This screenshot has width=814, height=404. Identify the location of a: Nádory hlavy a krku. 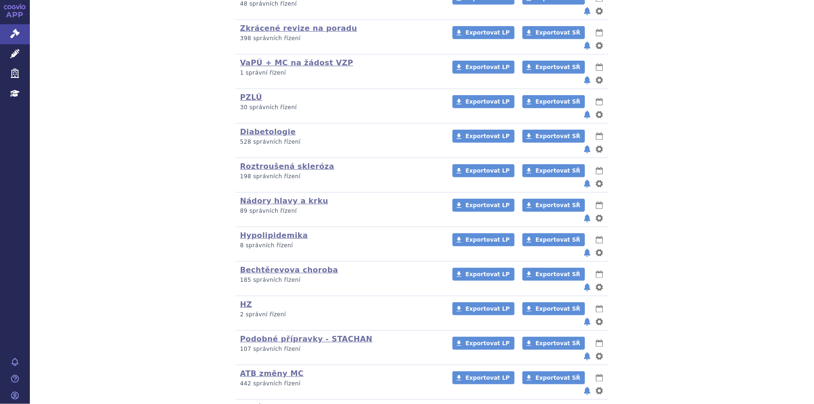
(284, 201).